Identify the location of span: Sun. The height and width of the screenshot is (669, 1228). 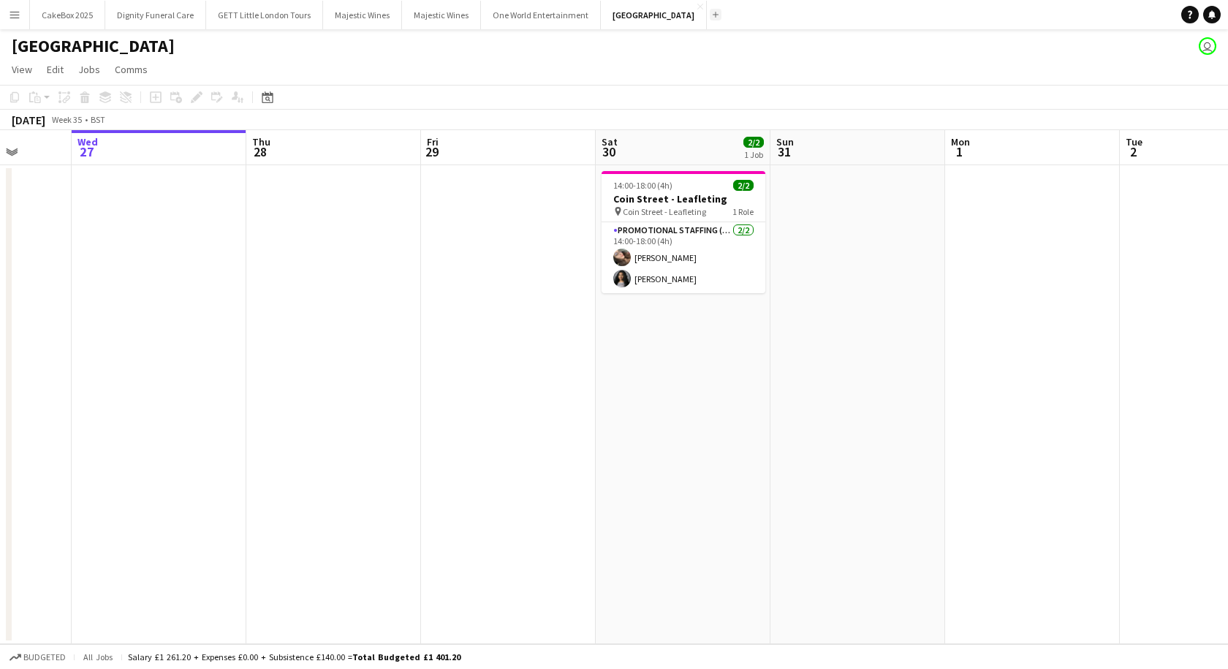
(785, 142).